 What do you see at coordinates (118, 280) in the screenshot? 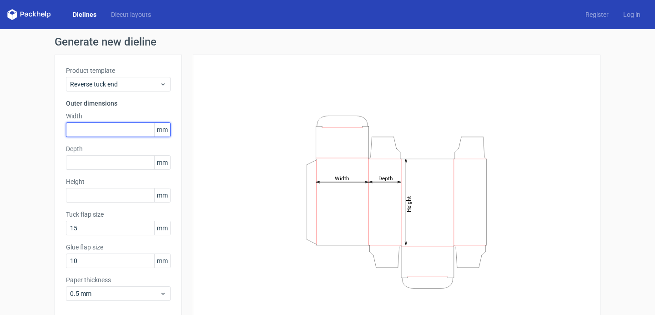
I see `label: Paper thickness` at bounding box center [118, 280].